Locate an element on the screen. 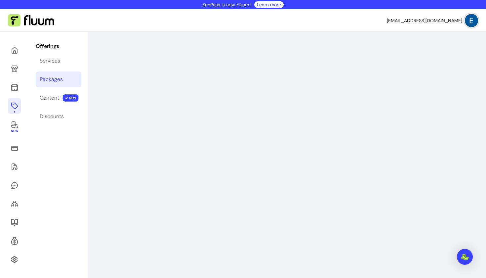  p: ZenPass is now Fluum ! is located at coordinates (227, 5).